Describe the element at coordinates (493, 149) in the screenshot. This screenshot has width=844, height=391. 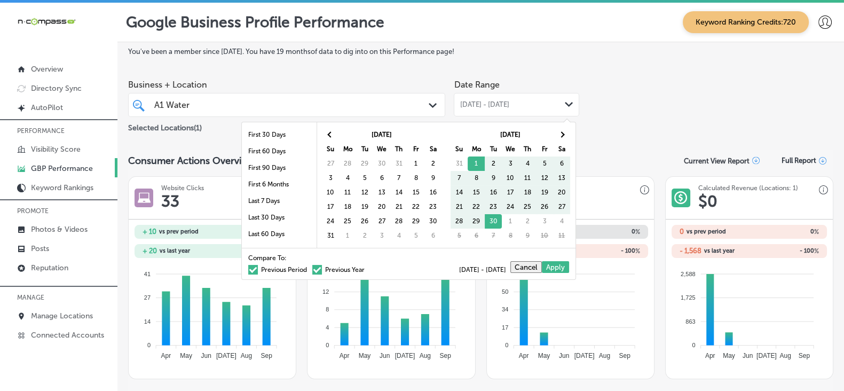
I see `th: Tu` at that location.